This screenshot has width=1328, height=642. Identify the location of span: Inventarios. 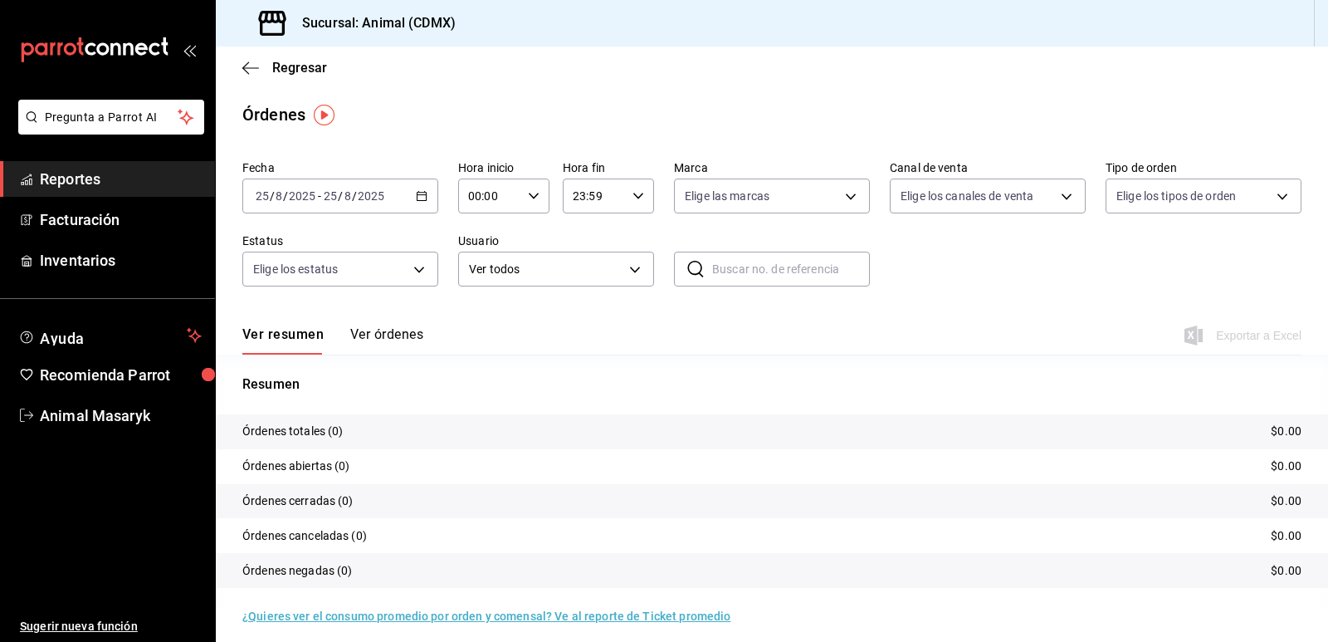
(120, 260).